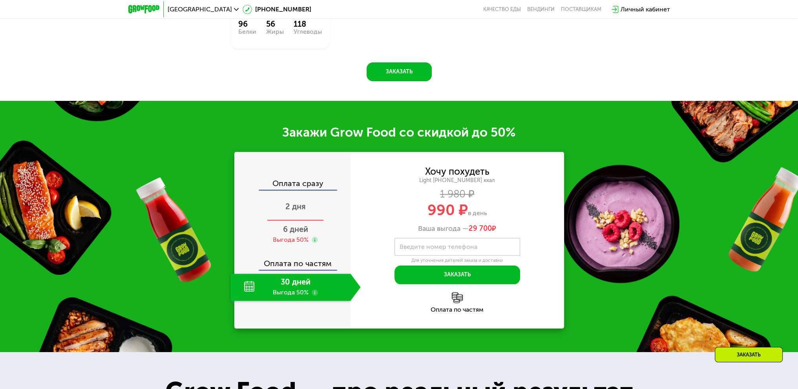 This screenshot has width=798, height=389. I want to click on div: Хочу похудеть, so click(457, 172).